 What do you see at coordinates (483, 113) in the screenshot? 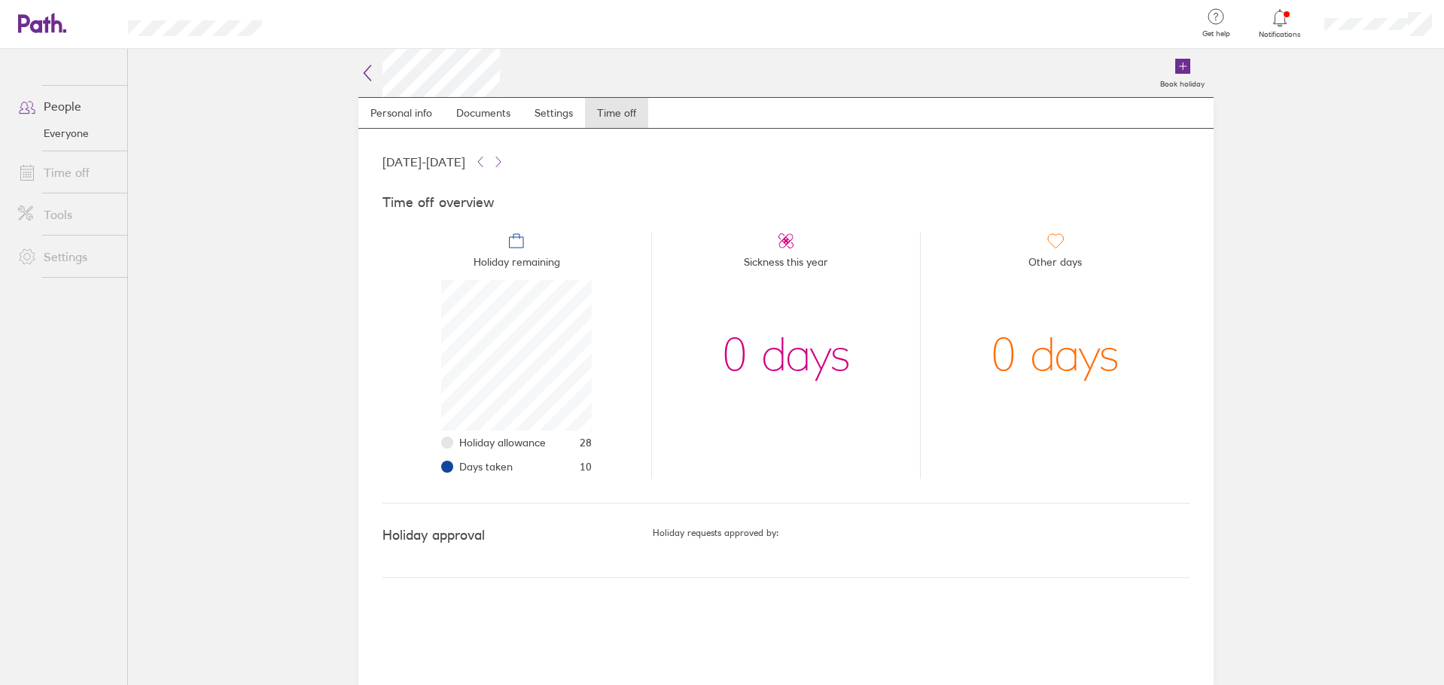
I see `a: Documents` at bounding box center [483, 113].